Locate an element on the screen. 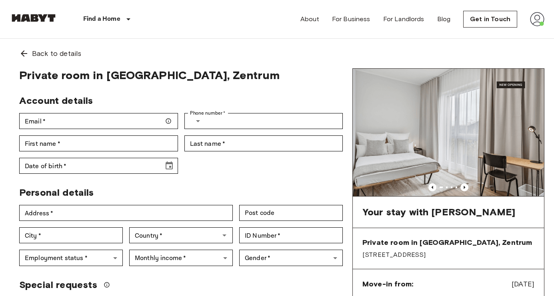 This screenshot has width=554, height=296. a: Get in Touch is located at coordinates (490, 19).